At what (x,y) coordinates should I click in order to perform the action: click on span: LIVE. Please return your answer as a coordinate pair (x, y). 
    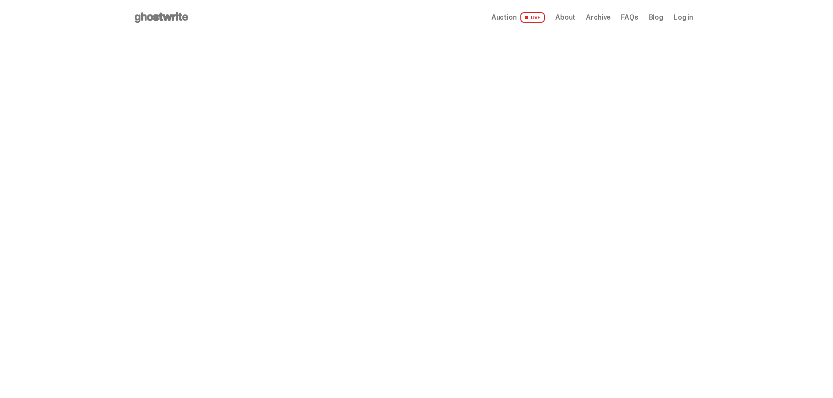
    Looking at the image, I should click on (533, 17).